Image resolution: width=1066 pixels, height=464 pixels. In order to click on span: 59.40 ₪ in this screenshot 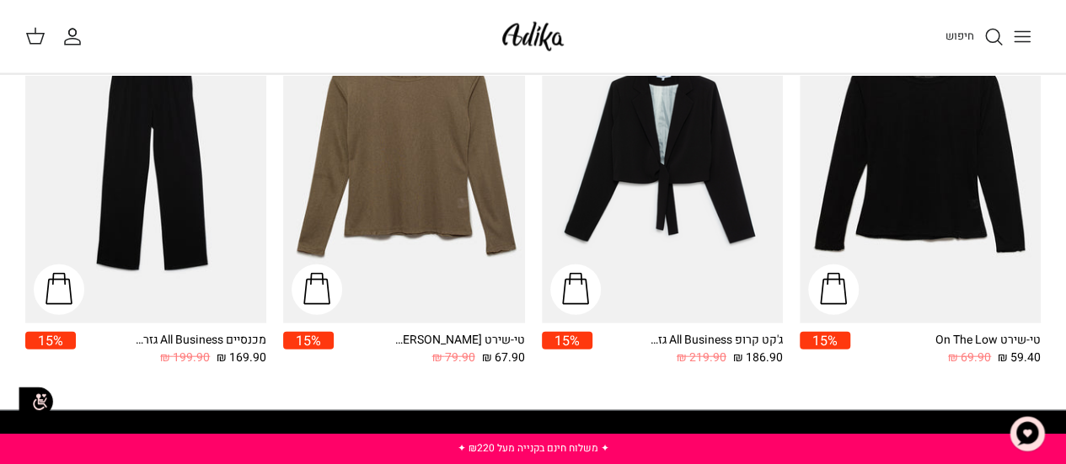, I will do `click(1019, 358)`.